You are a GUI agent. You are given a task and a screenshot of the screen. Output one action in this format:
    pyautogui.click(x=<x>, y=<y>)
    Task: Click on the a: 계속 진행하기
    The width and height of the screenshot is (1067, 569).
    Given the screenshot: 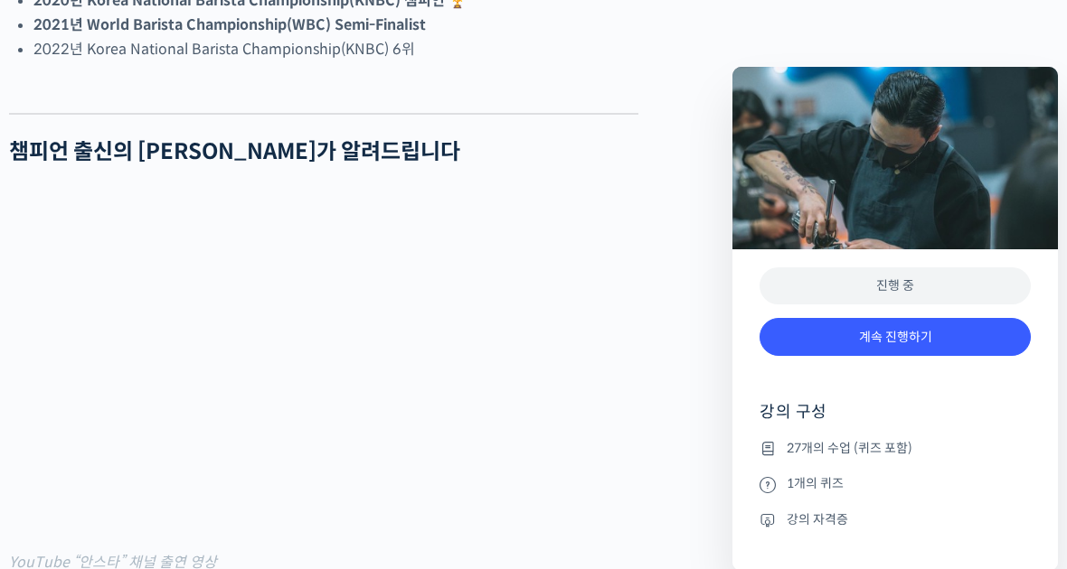 What is the action you would take?
    pyautogui.click(x=895, y=337)
    